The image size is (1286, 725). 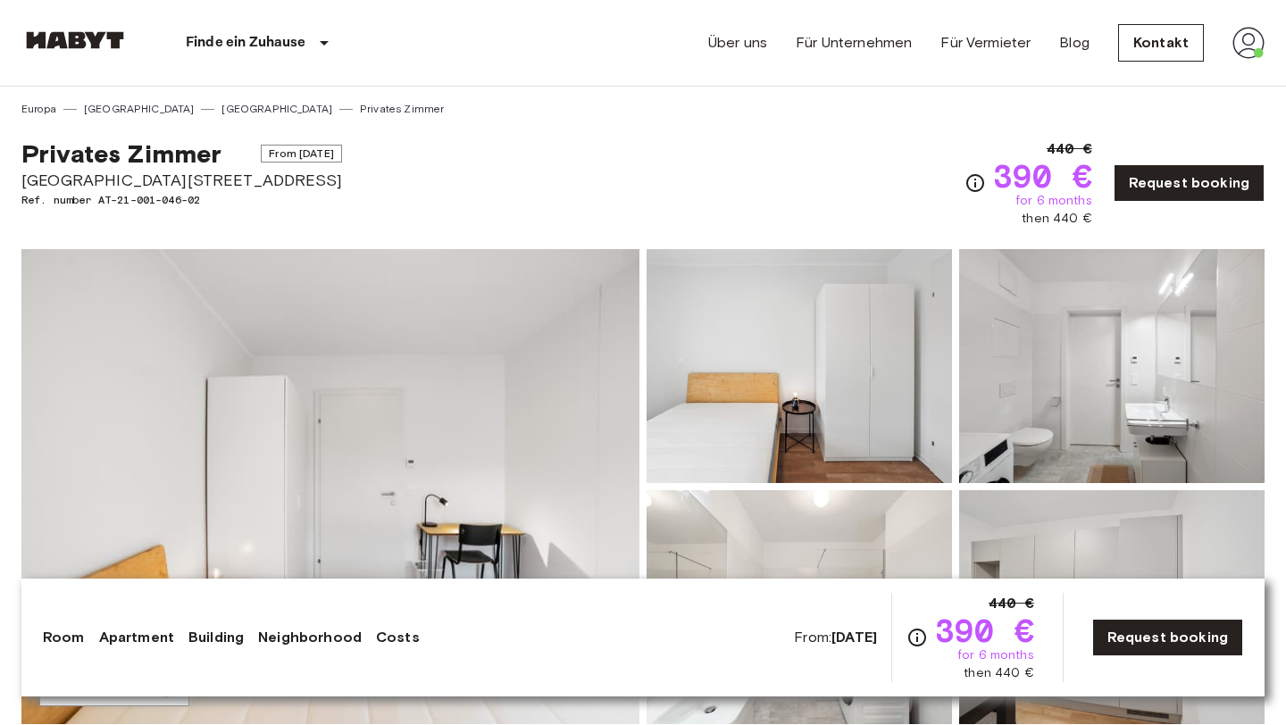 What do you see at coordinates (246, 43) in the screenshot?
I see `p: Finde ein Zuhause` at bounding box center [246, 43].